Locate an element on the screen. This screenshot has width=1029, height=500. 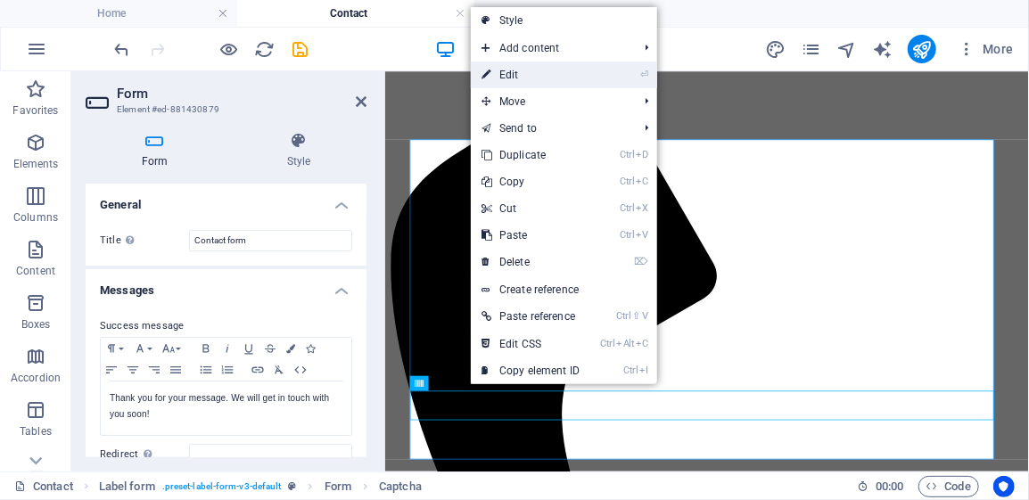
a: CtrlICopy element ID is located at coordinates (530, 371).